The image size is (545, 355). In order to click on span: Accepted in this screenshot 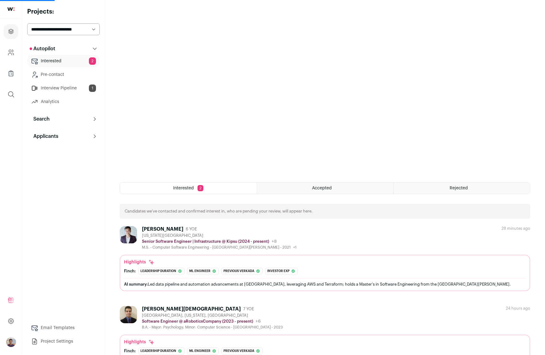, I will do `click(322, 188)`.